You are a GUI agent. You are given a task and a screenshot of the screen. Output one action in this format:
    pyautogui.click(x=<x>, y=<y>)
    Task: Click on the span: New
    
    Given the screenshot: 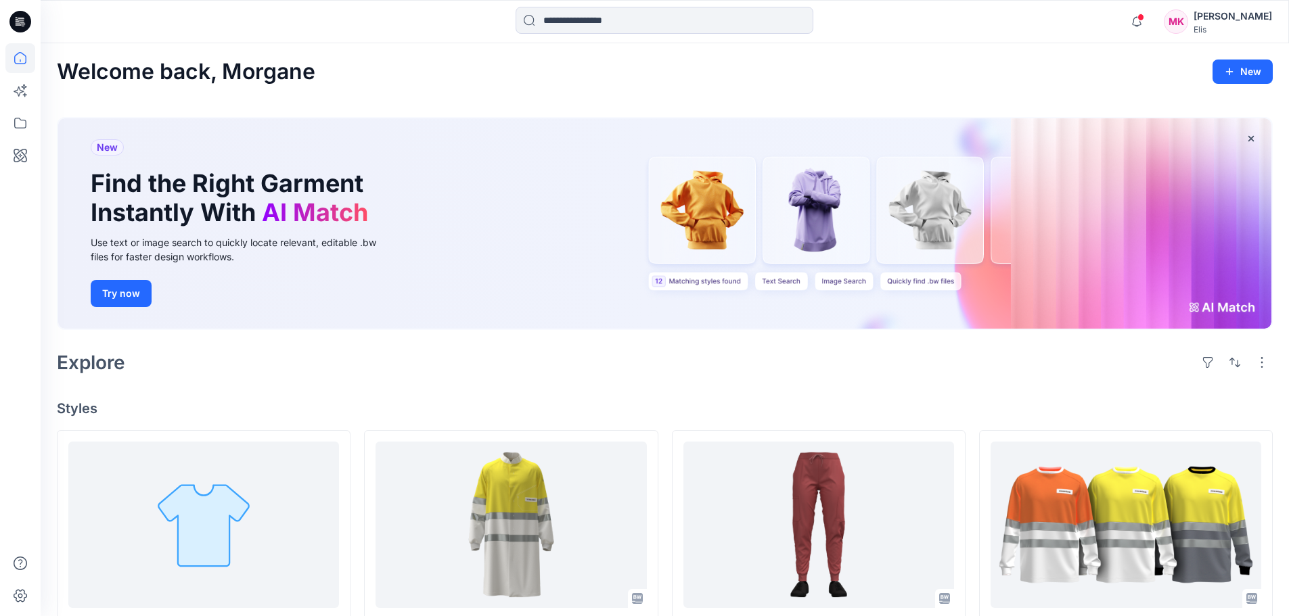 What is the action you would take?
    pyautogui.click(x=107, y=147)
    